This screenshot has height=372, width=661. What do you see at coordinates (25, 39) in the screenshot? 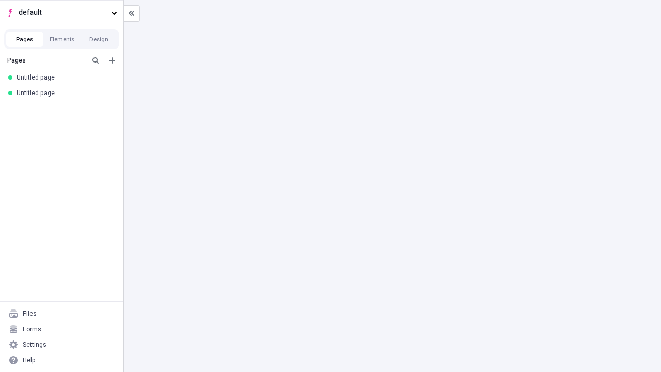
I see `button: Pages` at bounding box center [25, 39].